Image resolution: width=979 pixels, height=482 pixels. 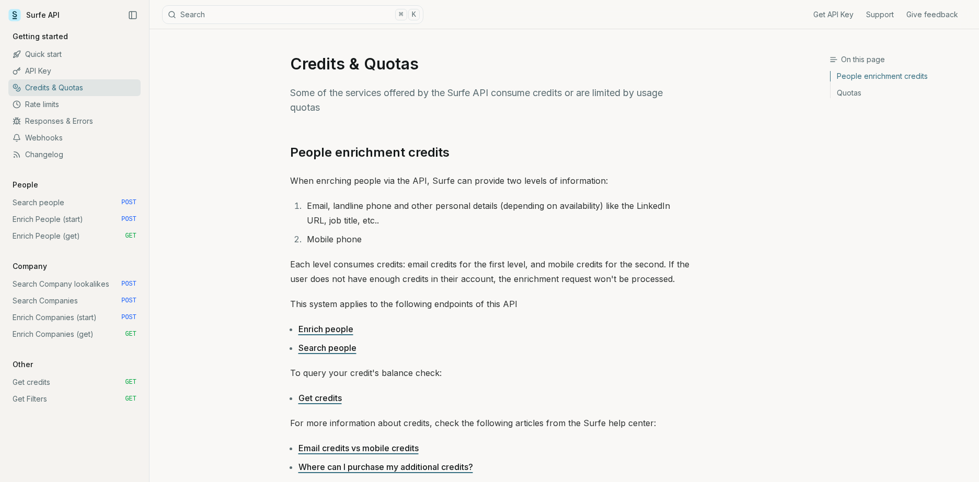 I want to click on h3: On this page, so click(x=900, y=60).